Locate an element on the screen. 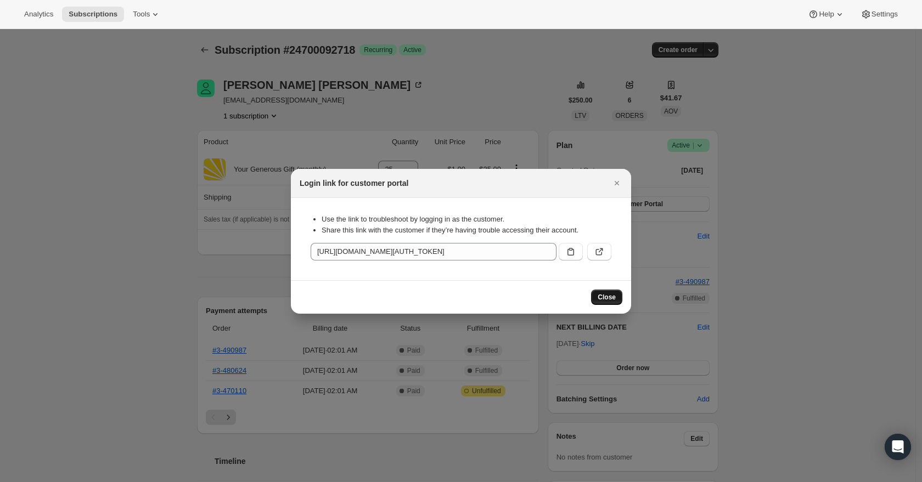 This screenshot has width=922, height=482. button: Analytics is located at coordinates (38, 14).